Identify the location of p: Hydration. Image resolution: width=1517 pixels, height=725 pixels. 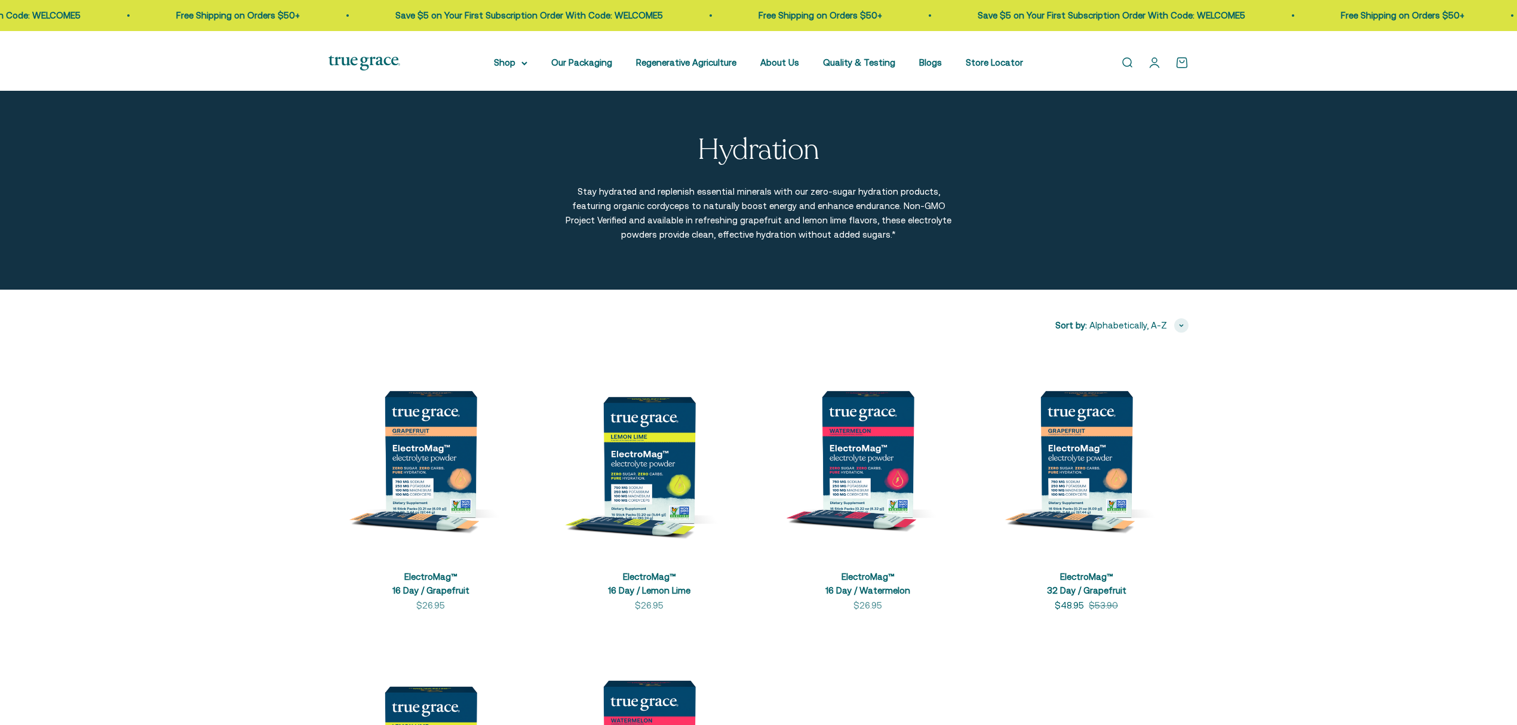
(758, 150).